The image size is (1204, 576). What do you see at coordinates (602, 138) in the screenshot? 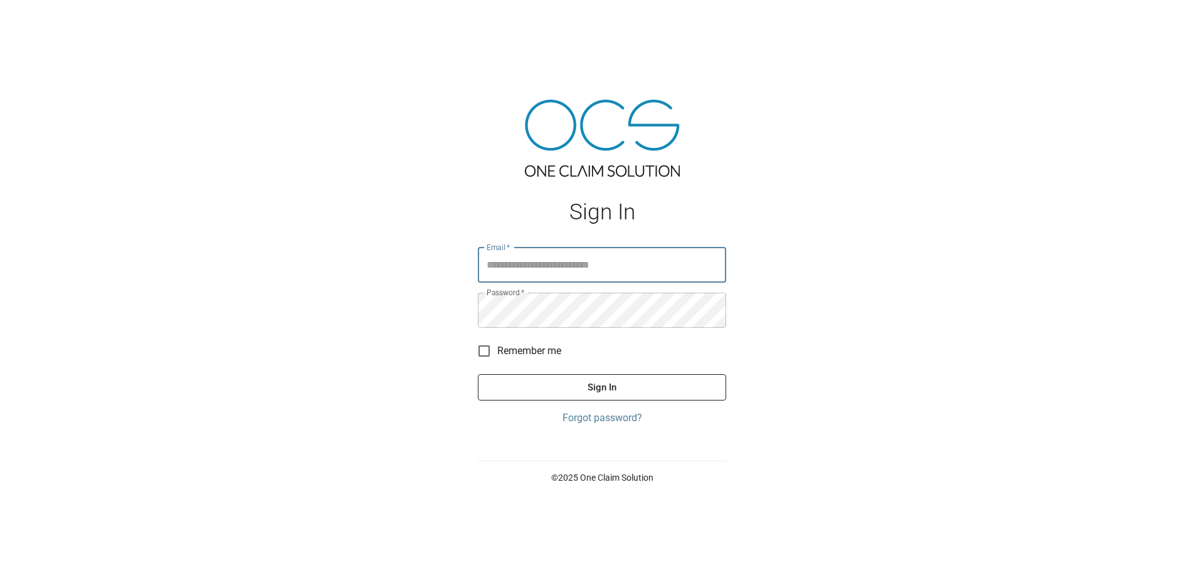
I see `img: ocs-logo-tra.png` at bounding box center [602, 138].